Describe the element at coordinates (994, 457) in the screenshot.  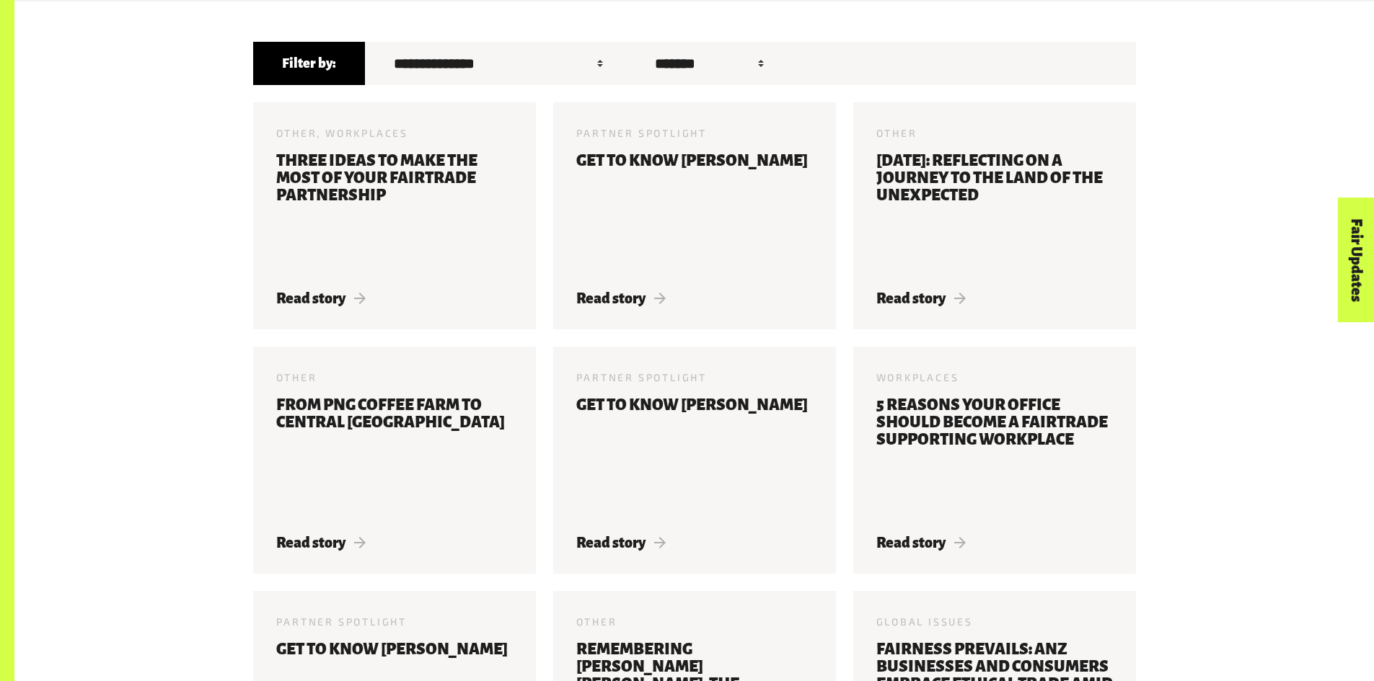
I see `h3: 5 reasons your office should become a Fairtrade Supporting Workplace` at that location.